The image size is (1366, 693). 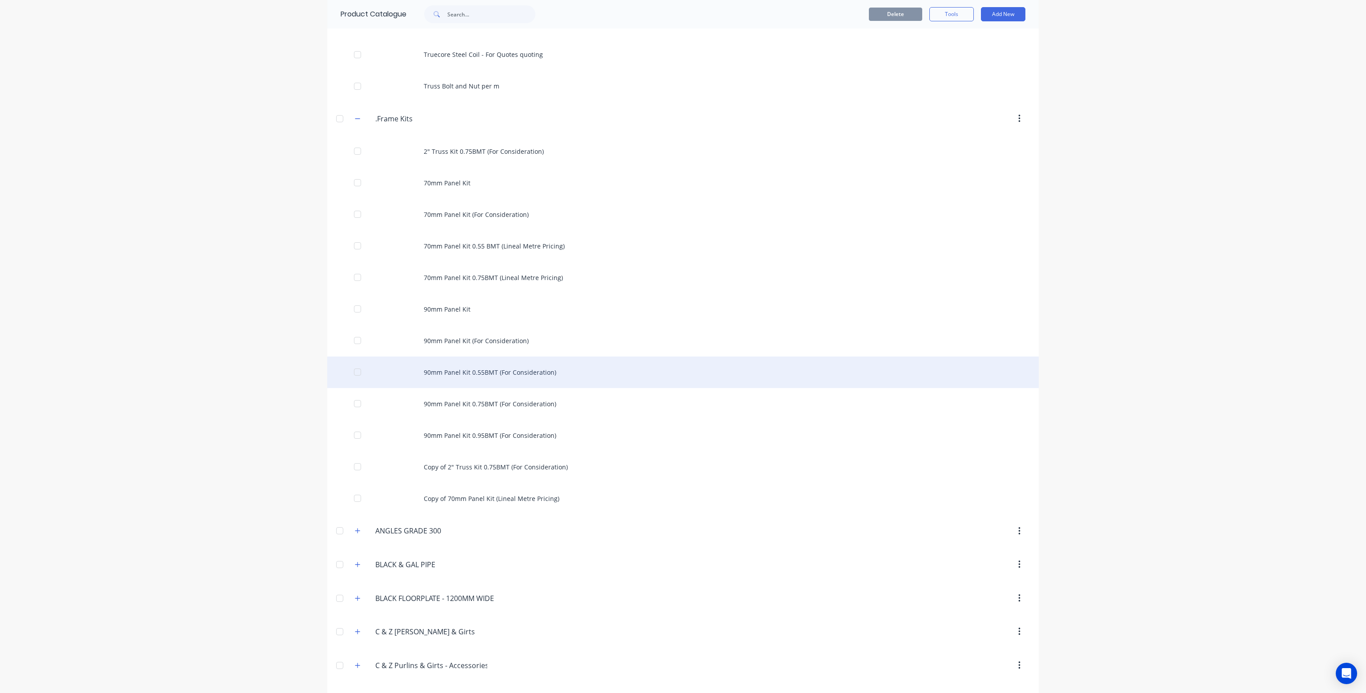 What do you see at coordinates (683, 372) in the screenshot?
I see `div: 90mm Panel Kit 0.55BMT (For Consideration)` at bounding box center [683, 372].